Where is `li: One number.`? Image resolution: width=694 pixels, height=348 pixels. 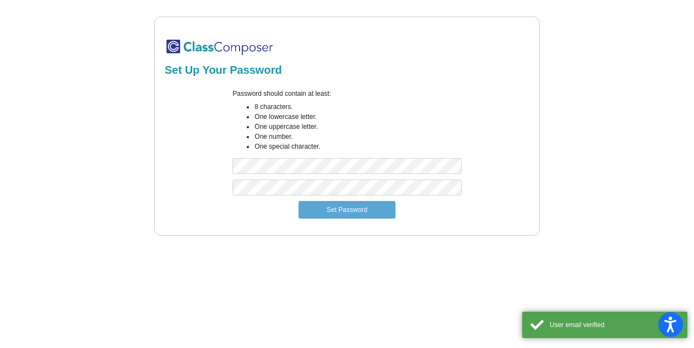 li: One number. is located at coordinates (357, 137).